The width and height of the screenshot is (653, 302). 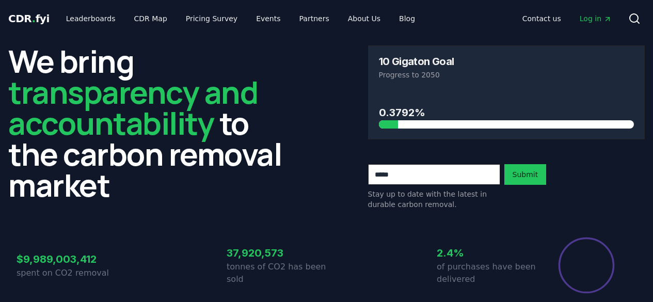 What do you see at coordinates (525, 174) in the screenshot?
I see `button: Submit` at bounding box center [525, 174].